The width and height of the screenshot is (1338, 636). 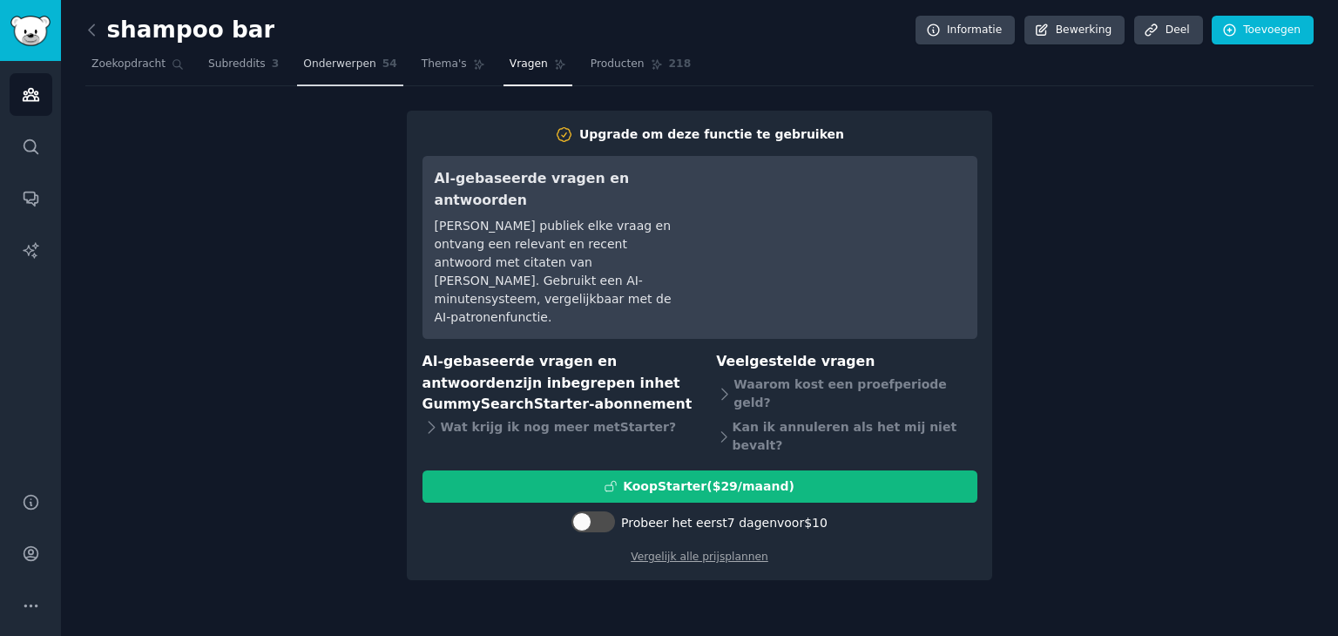 What do you see at coordinates (191, 30) in the screenshot?
I see `font: shampoo bar` at bounding box center [191, 30].